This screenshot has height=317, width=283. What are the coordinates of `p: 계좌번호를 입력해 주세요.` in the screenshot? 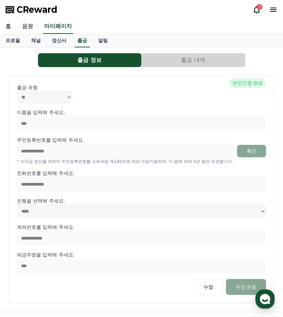 It's located at (141, 227).